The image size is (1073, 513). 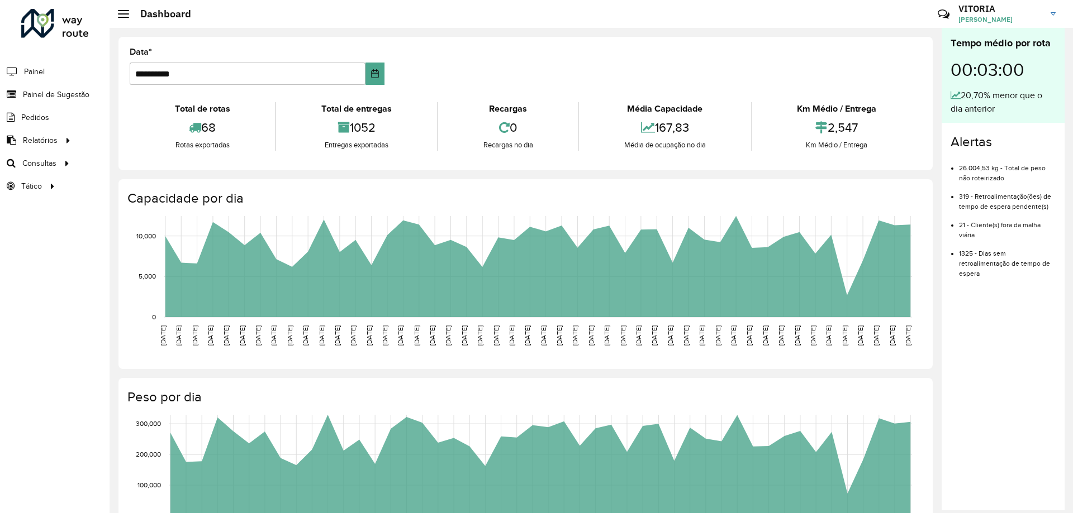 I want to click on text: 5,000, so click(x=147, y=276).